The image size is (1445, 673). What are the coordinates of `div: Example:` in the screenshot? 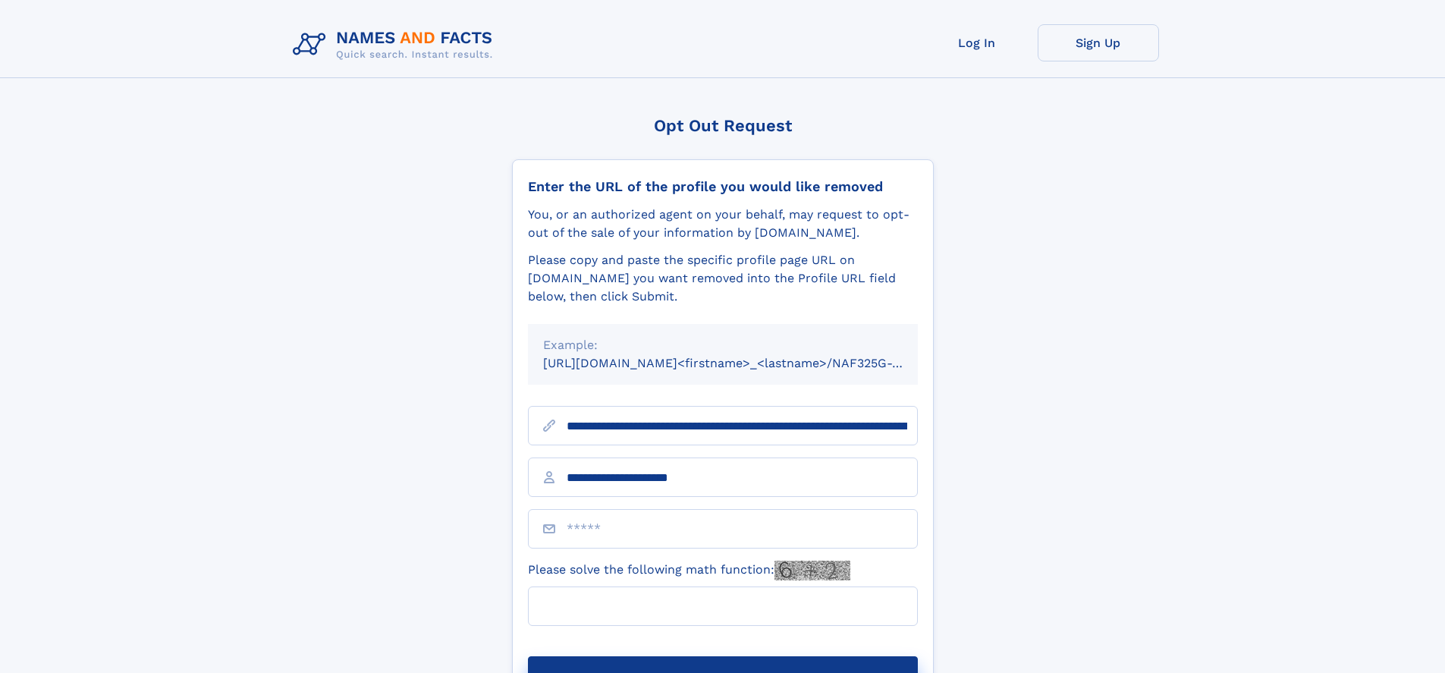 It's located at (723, 345).